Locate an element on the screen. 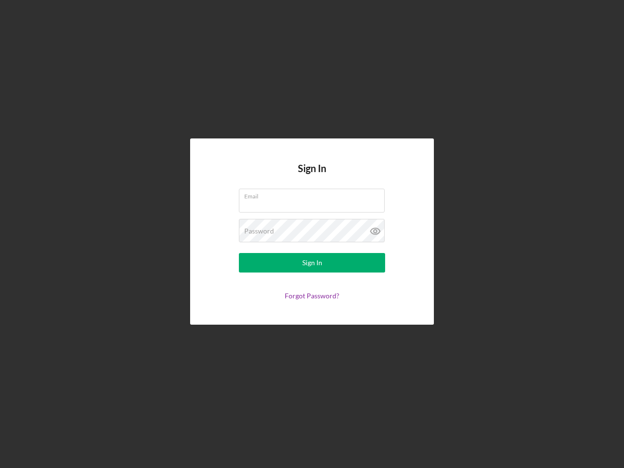 The height and width of the screenshot is (468, 624). h4: Sign In is located at coordinates (312, 176).